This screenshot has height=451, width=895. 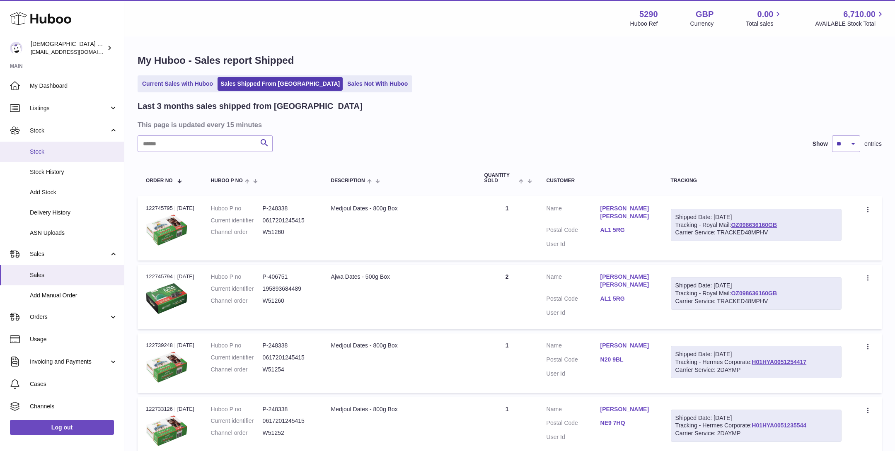 I want to click on span: Add Manual Order, so click(x=74, y=295).